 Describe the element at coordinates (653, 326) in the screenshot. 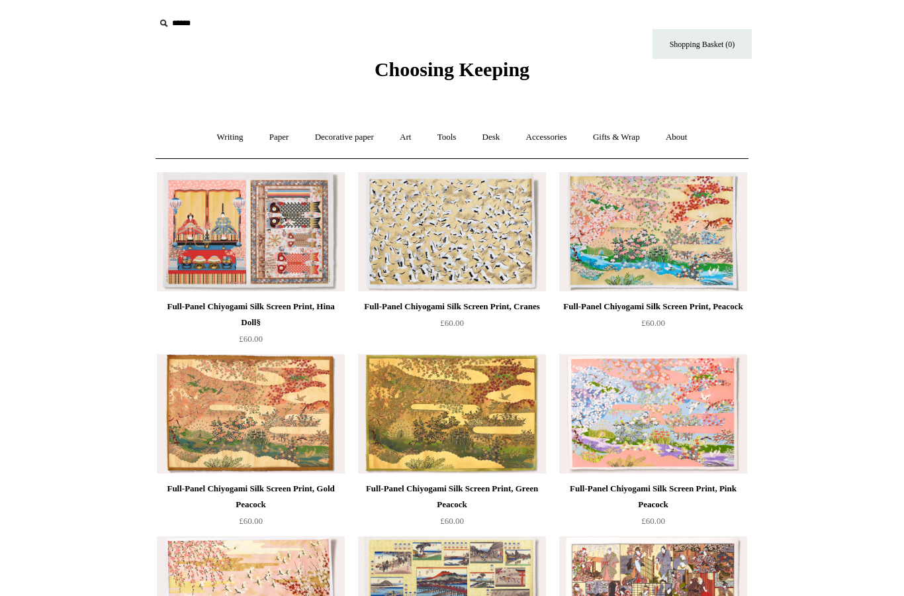

I see `a: Full-Panel Chiyogami Silk Screen Print, Peacock £60.00` at that location.